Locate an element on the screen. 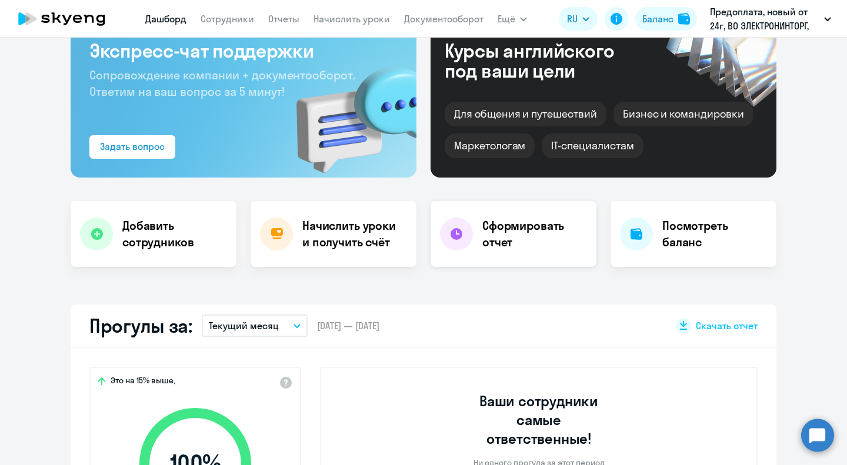  h4: Посмотреть баланс is located at coordinates (715, 234).